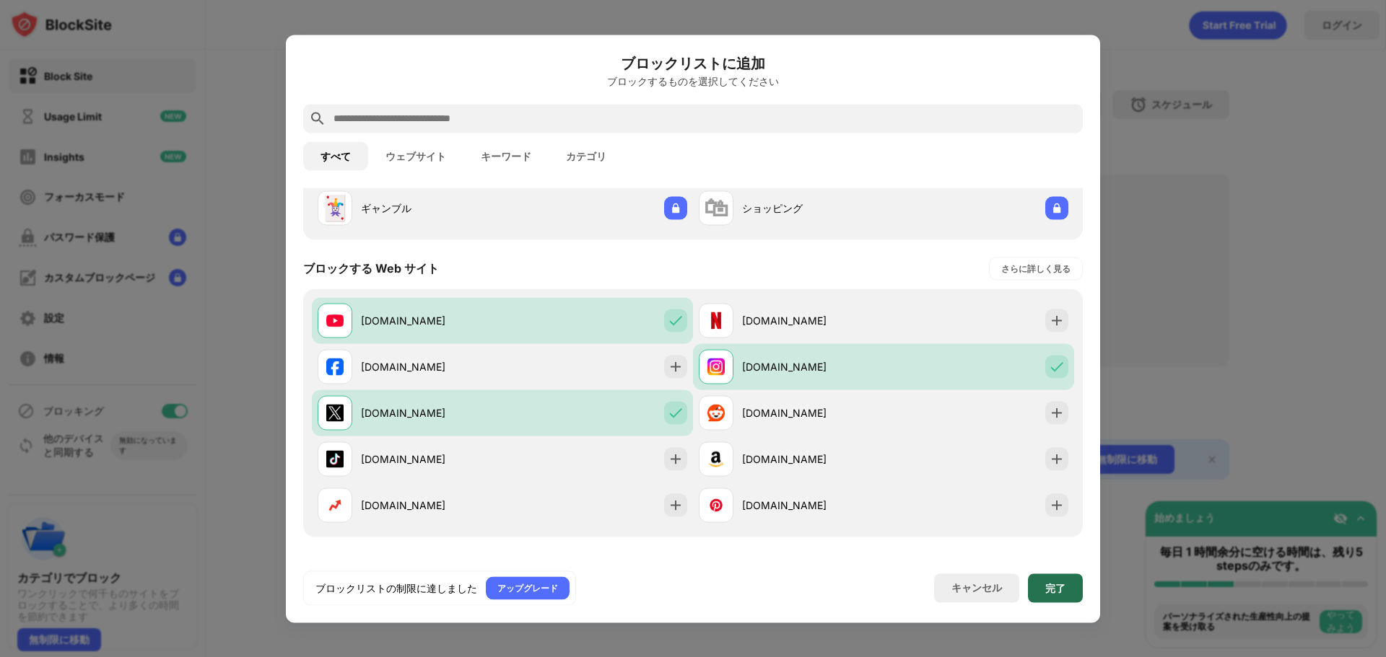 The width and height of the screenshot is (1386, 657). I want to click on div: さらに詳しく見る, so click(1036, 268).